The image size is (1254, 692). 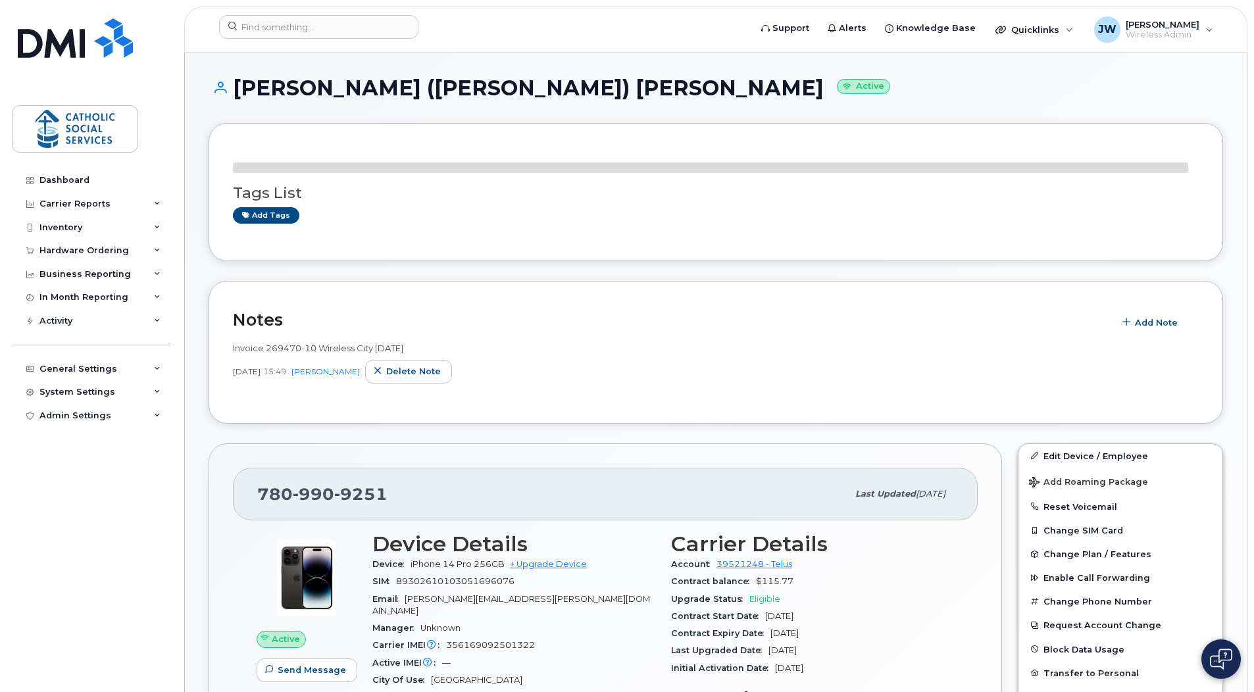 I want to click on button: Reset Voicemail, so click(x=1120, y=507).